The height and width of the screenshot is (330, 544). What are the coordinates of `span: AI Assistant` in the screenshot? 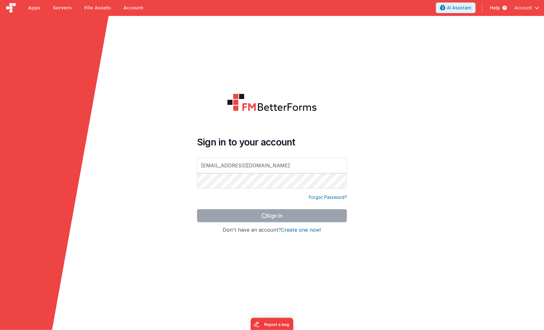 It's located at (459, 8).